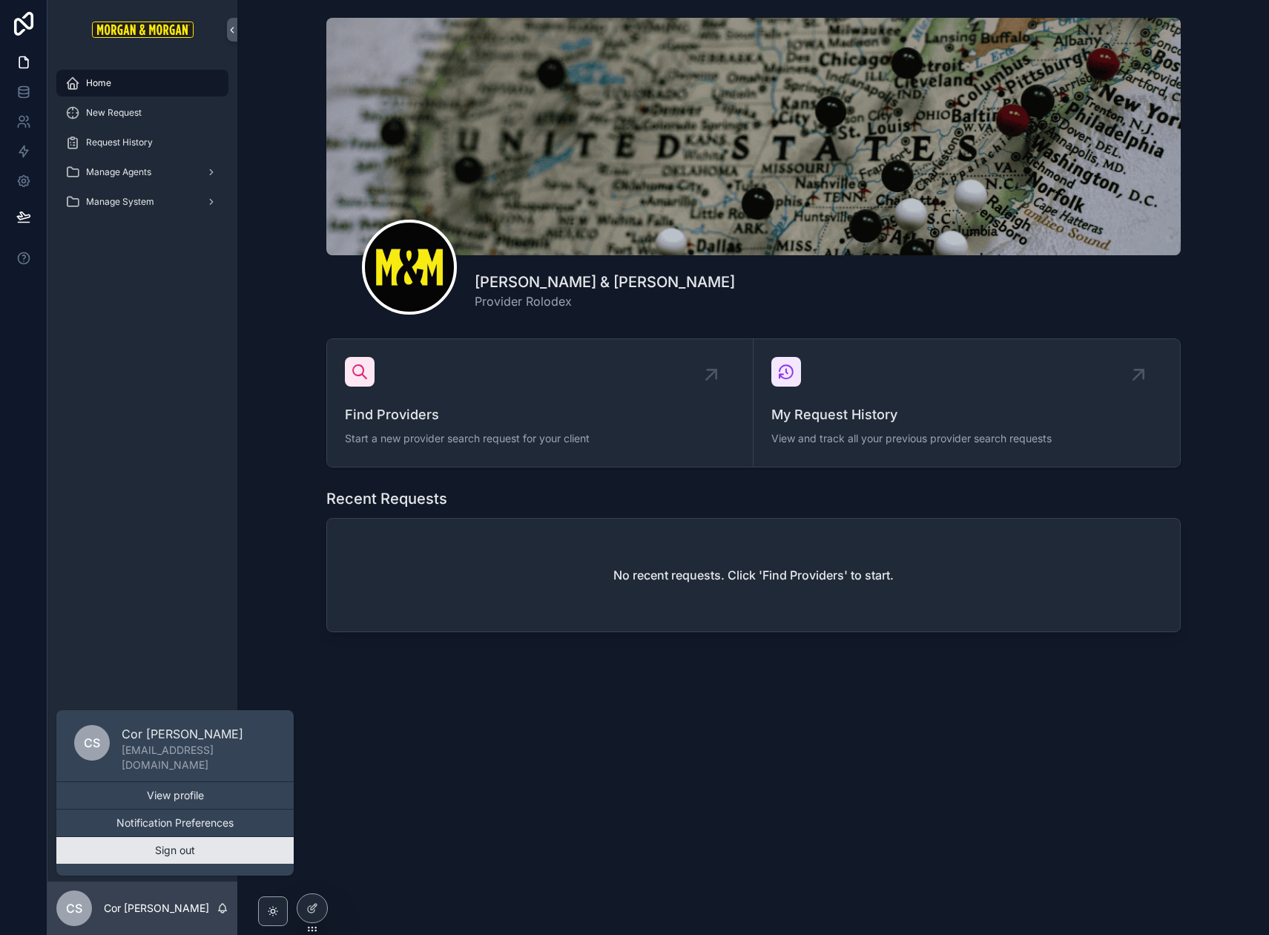 This screenshot has height=935, width=1269. Describe the element at coordinates (175, 823) in the screenshot. I see `button: Notification Preferences` at that location.